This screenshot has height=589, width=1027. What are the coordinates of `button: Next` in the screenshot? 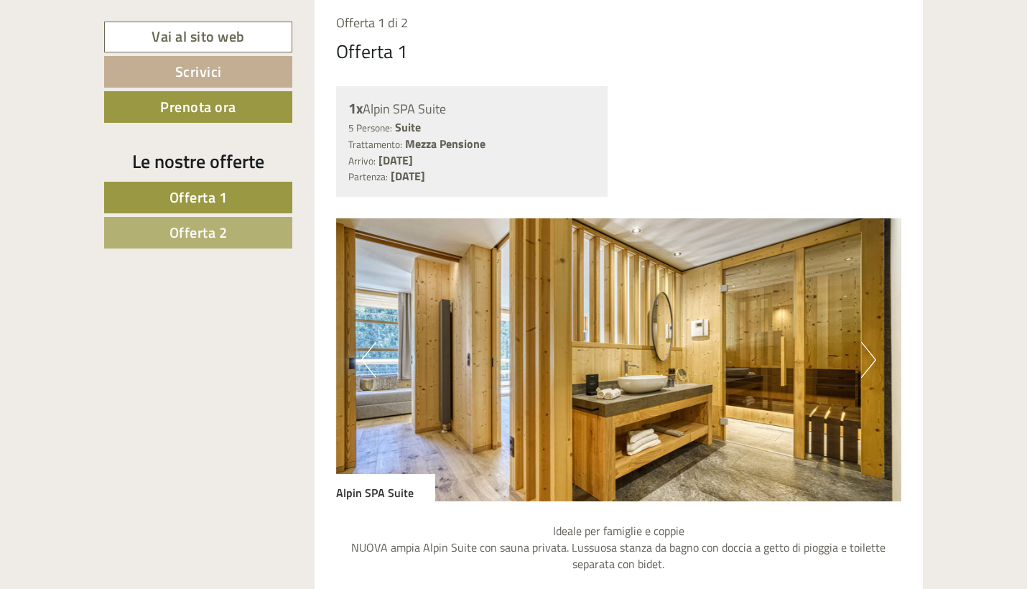 It's located at (868, 360).